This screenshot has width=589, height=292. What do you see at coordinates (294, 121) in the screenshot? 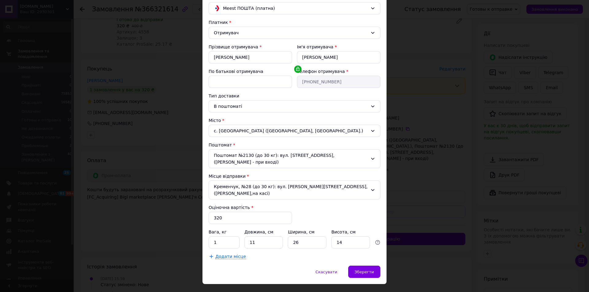
I see `div: Місто` at bounding box center [294, 121].